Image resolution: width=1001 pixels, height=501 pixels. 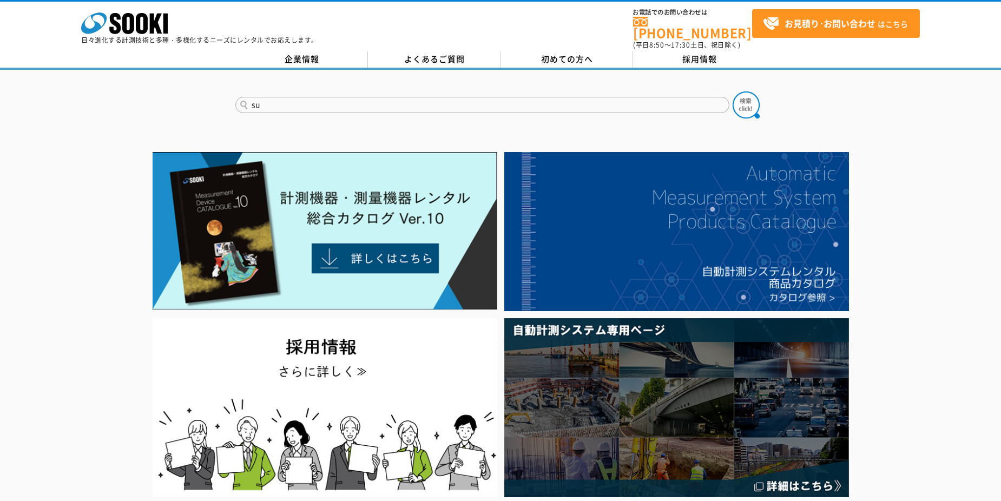 I want to click on span: 8:50, so click(x=657, y=45).